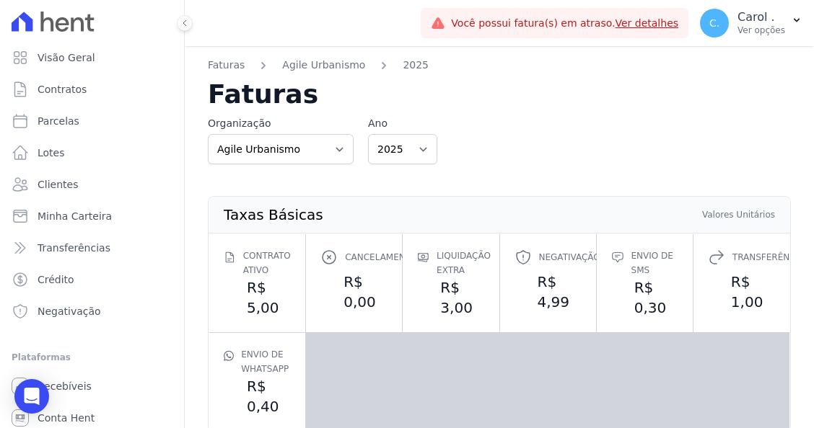  Describe the element at coordinates (499, 69) in the screenshot. I see `nav: Breadcrumb` at that location.